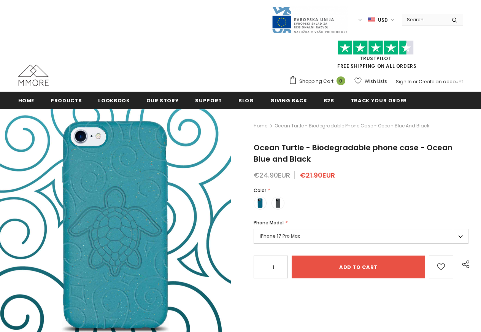 The height and width of the screenshot is (332, 481). Describe the element at coordinates (440, 81) in the screenshot. I see `a: Create an account` at that location.